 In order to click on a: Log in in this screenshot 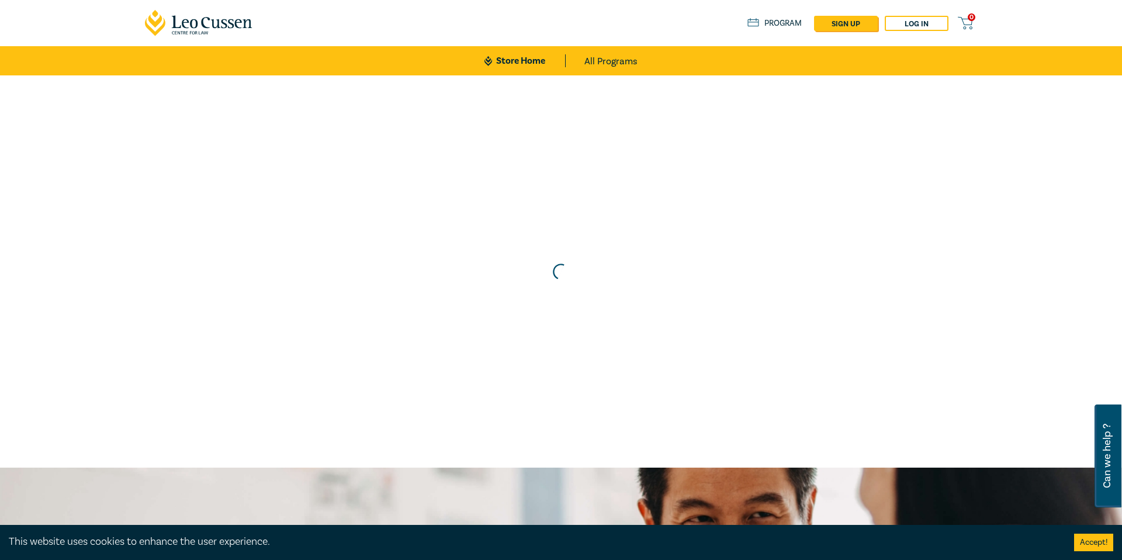, I will do `click(916, 23)`.